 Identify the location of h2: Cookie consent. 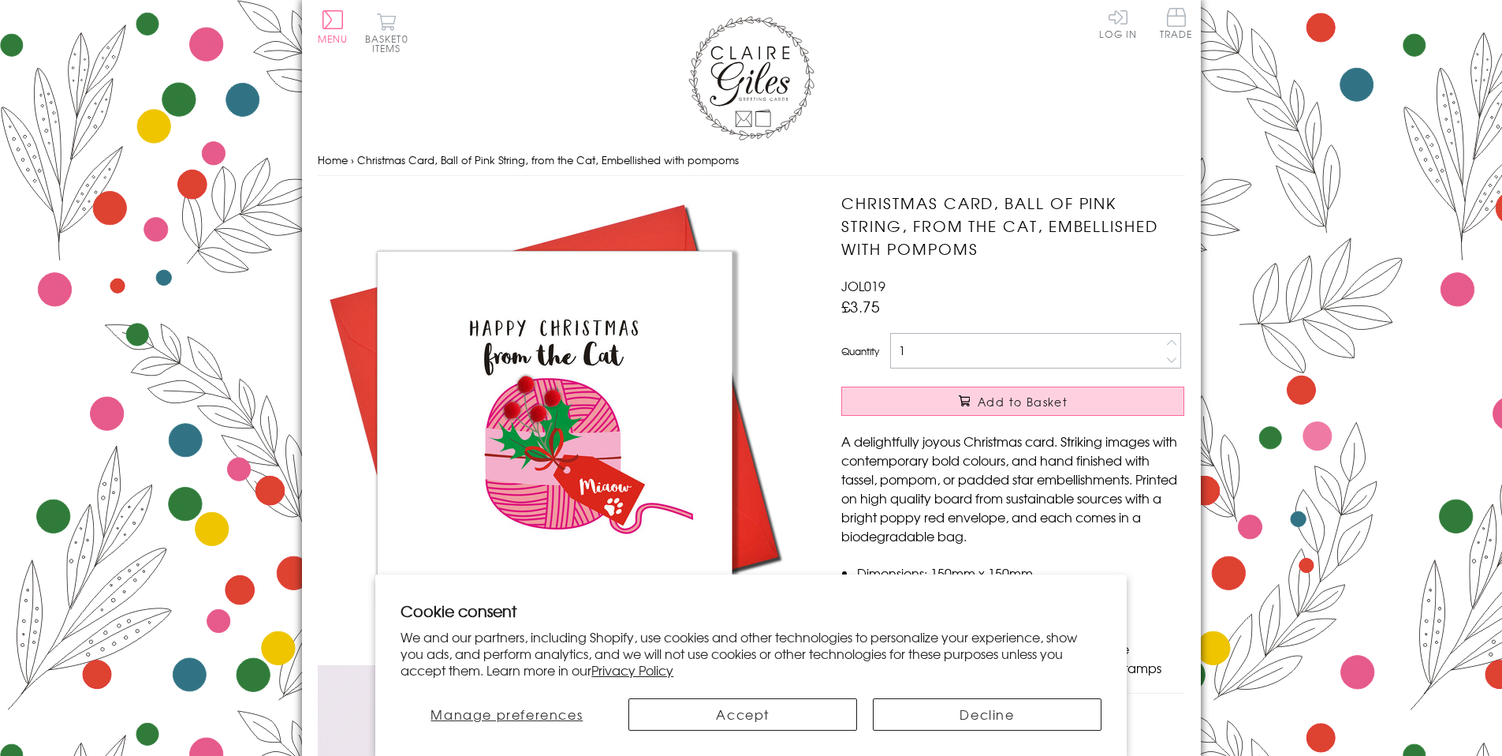
(751, 610).